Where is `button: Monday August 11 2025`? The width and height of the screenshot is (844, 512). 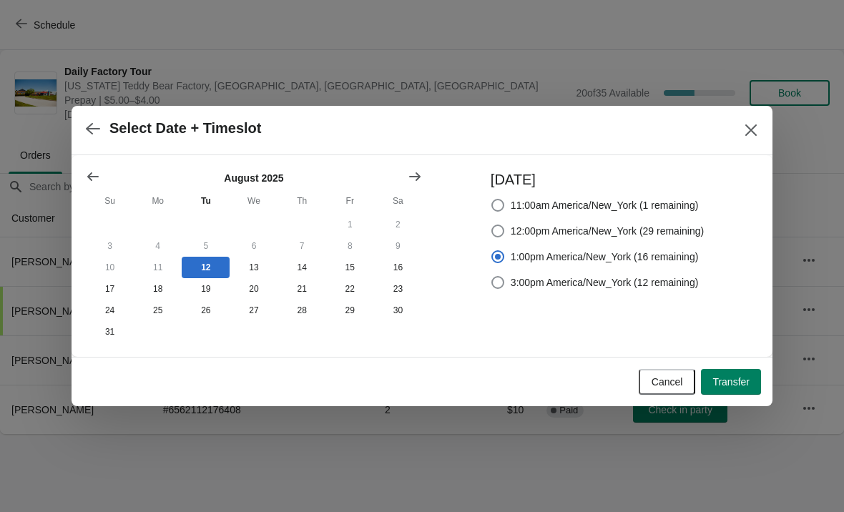 button: Monday August 11 2025 is located at coordinates (157, 268).